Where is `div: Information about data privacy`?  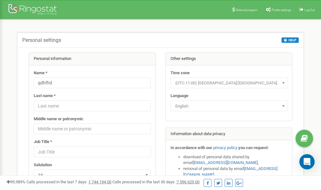
div: Information about data privacy is located at coordinates (229, 134).